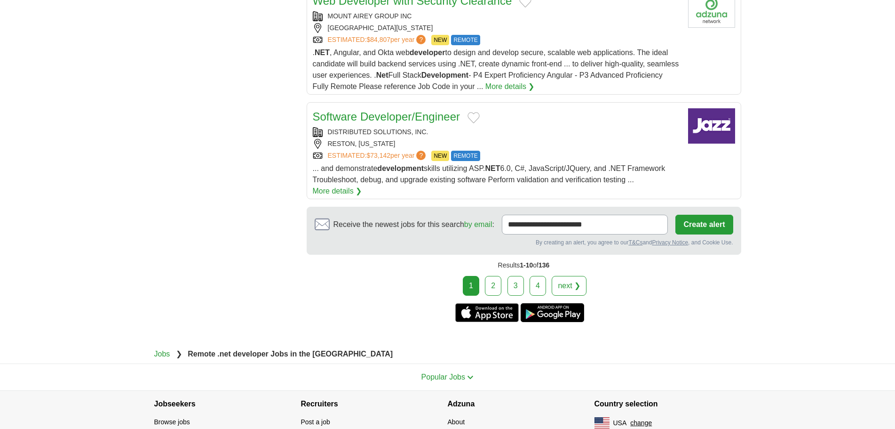 This screenshot has height=429, width=895. Describe the element at coordinates (428, 52) in the screenshot. I see `strong: developer` at that location.